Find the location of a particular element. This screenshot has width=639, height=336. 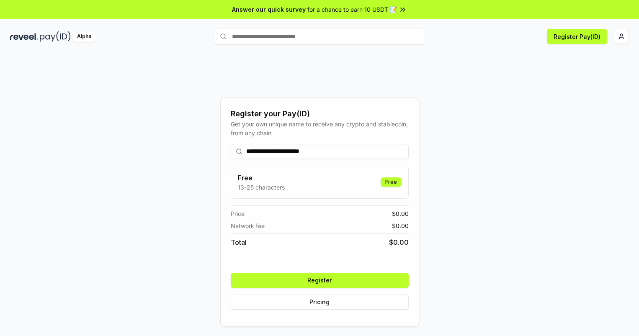

button: Register Pay(ID) is located at coordinates (577, 36).